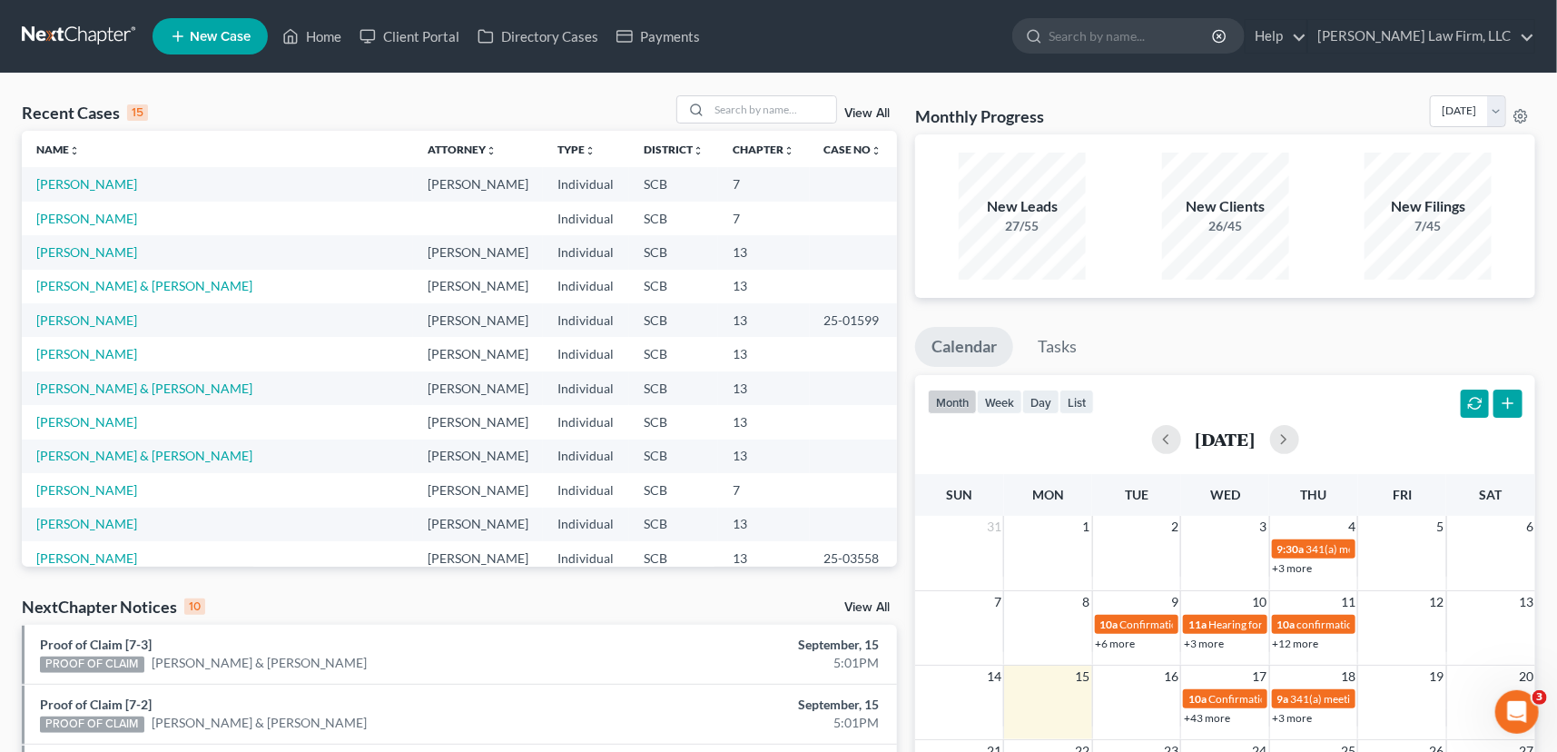 This screenshot has height=752, width=1557. Describe the element at coordinates (854, 149) in the screenshot. I see `a: Case Nounfold_more` at that location.